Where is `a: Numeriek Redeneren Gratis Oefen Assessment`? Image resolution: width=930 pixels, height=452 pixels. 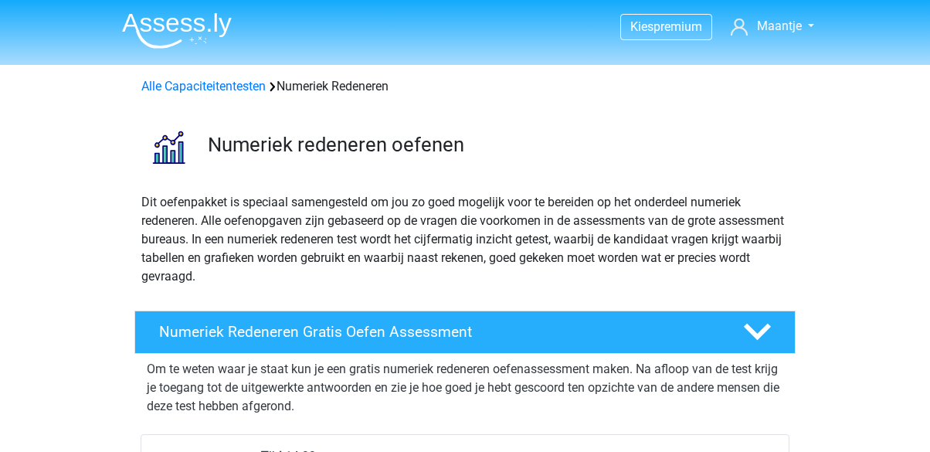
a: Numeriek Redeneren Gratis Oefen Assessment is located at coordinates (465, 332).